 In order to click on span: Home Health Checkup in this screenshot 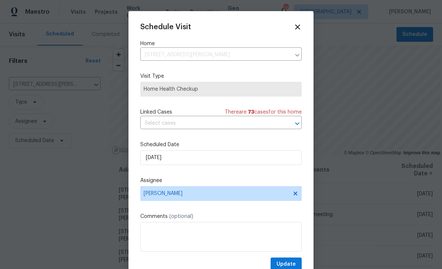, I will do `click(221, 89)`.